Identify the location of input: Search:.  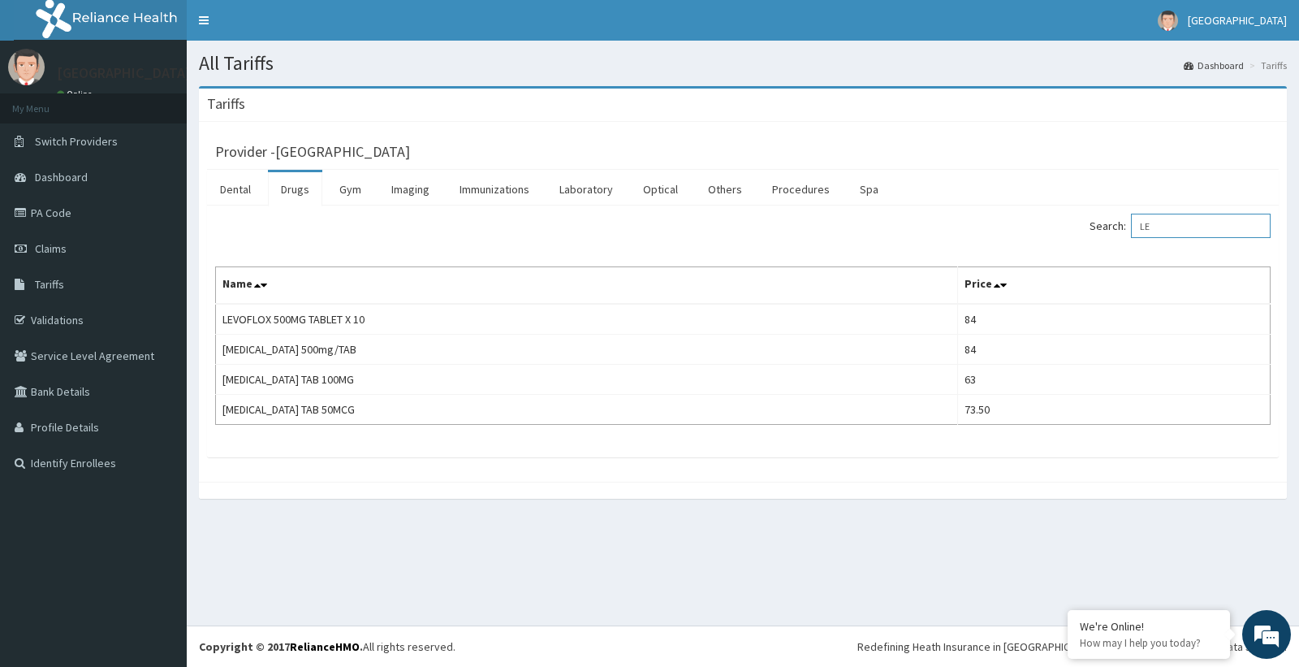
(1201, 226).